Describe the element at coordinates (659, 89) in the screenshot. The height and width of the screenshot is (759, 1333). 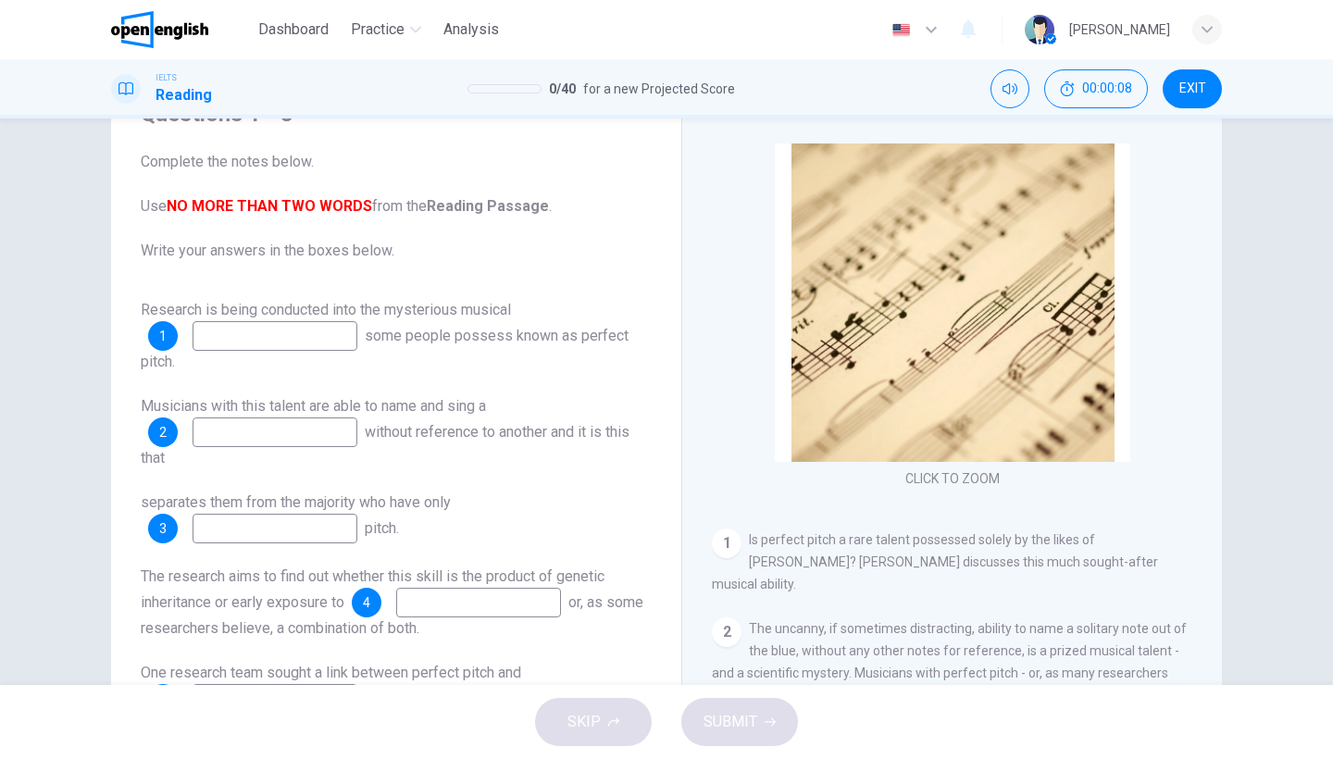
I see `span: for a new Projected Score` at that location.